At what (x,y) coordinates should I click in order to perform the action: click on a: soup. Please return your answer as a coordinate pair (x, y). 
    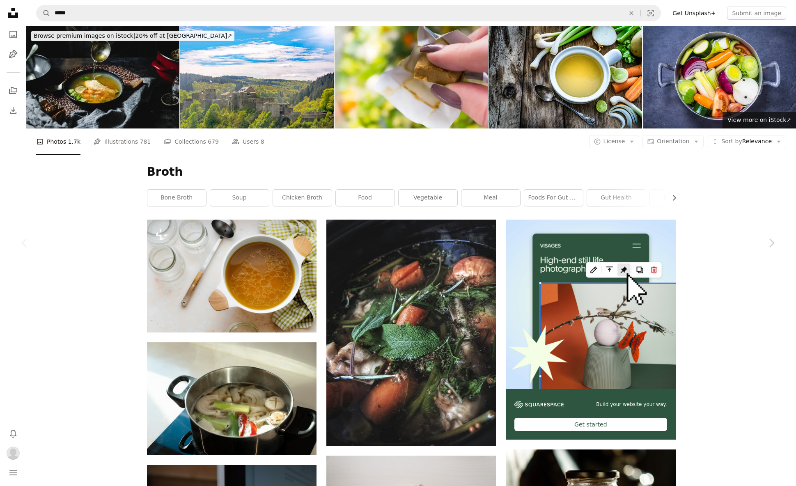
    Looking at the image, I should click on (239, 198).